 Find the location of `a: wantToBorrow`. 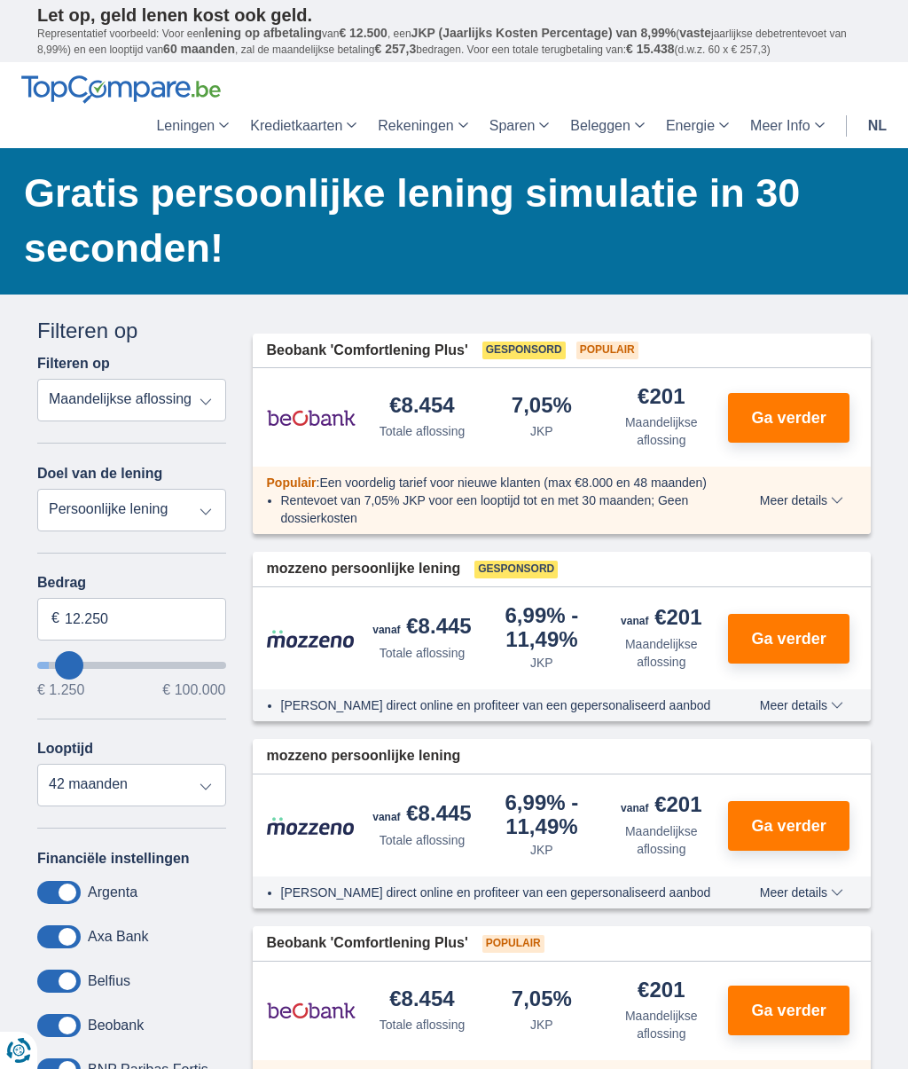

a: wantToBorrow is located at coordinates (131, 665).